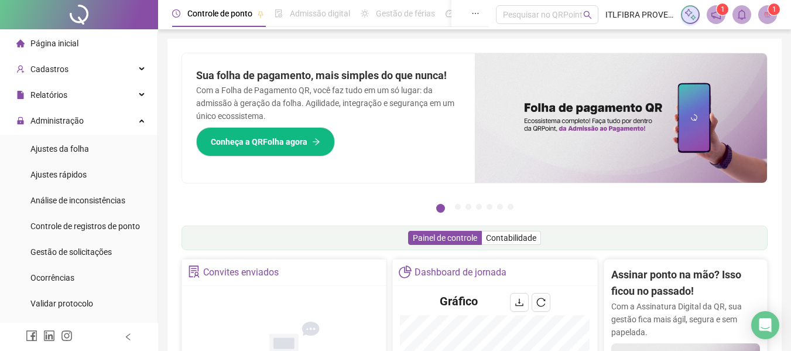  What do you see at coordinates (265, 142) in the screenshot?
I see `button: Conheça a QRFolha agora` at bounding box center [265, 142].